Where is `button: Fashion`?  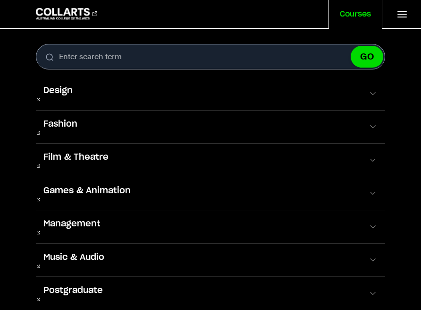 button: Fashion is located at coordinates (210, 127).